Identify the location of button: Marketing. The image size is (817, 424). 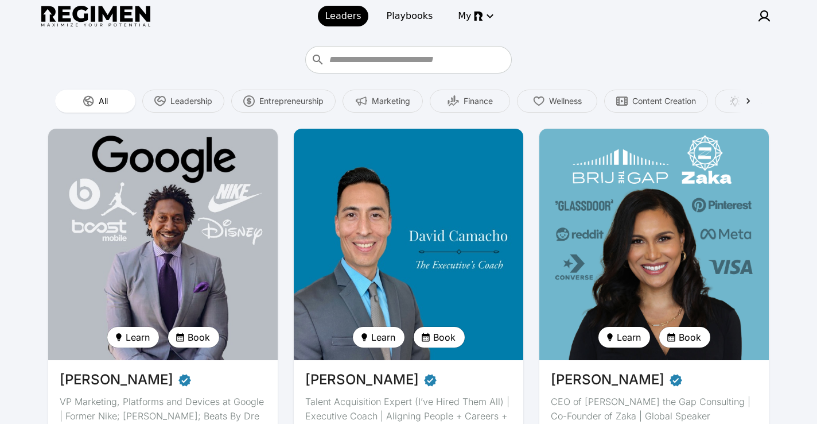
(383, 101).